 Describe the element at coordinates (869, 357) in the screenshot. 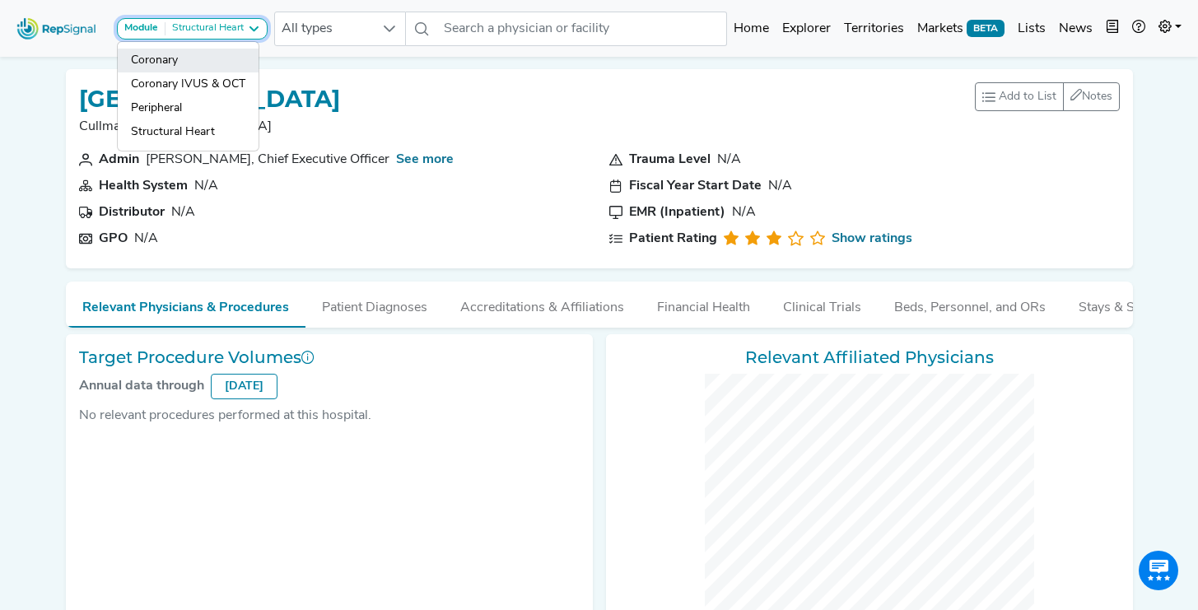

I see `h3: Relevant Affiliated Physicians` at that location.